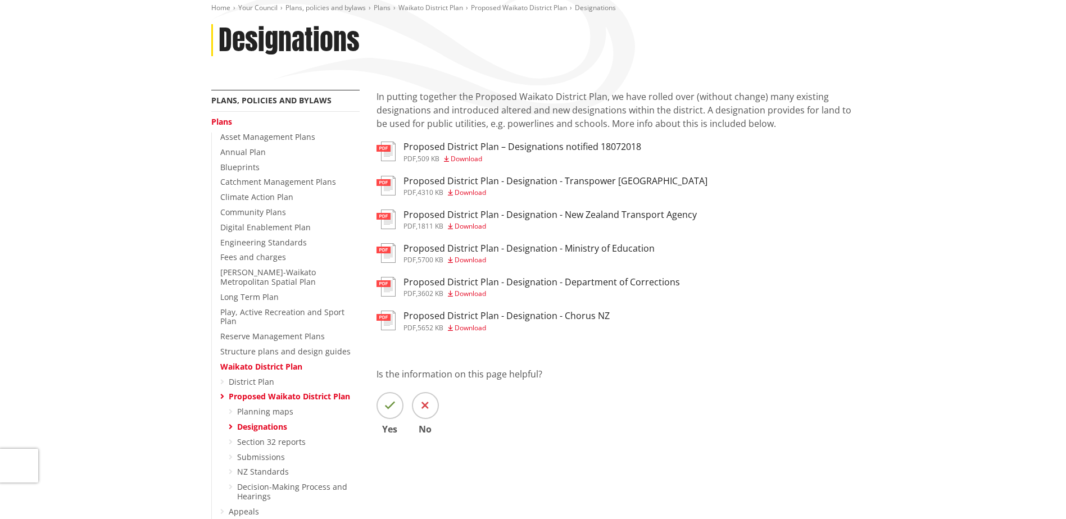 The width and height of the screenshot is (1066, 519). I want to click on h3: Proposed District Plan - Designation - New Zealand Transport Agency, so click(550, 215).